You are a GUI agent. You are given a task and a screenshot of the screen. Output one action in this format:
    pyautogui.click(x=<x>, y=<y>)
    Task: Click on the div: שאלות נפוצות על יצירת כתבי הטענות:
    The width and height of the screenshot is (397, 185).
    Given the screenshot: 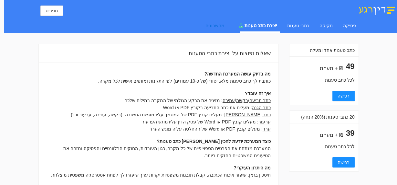 What is the action you would take?
    pyautogui.click(x=159, y=53)
    